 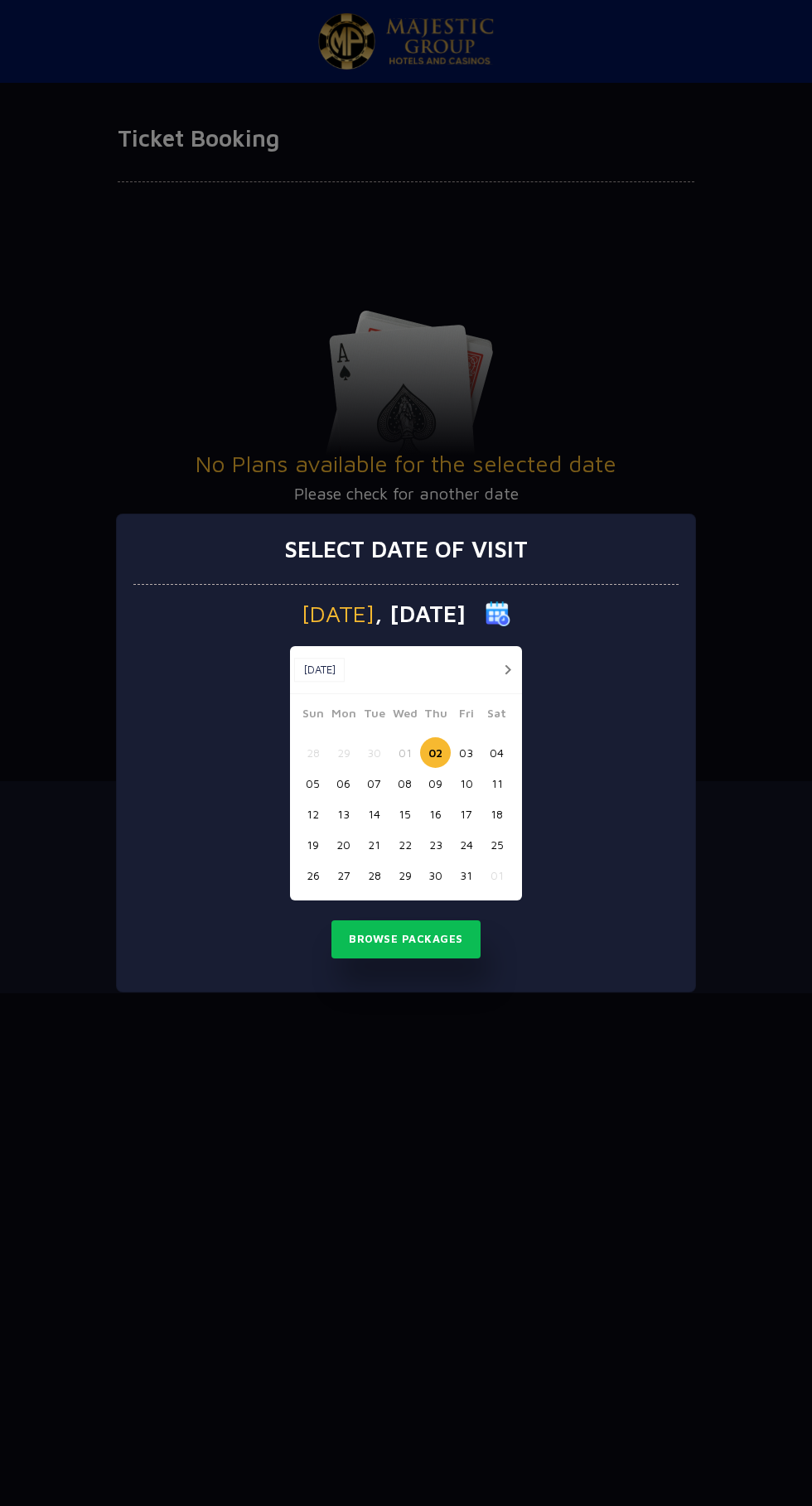 What do you see at coordinates (405, 813) in the screenshot?
I see `button: 15` at bounding box center [405, 813].